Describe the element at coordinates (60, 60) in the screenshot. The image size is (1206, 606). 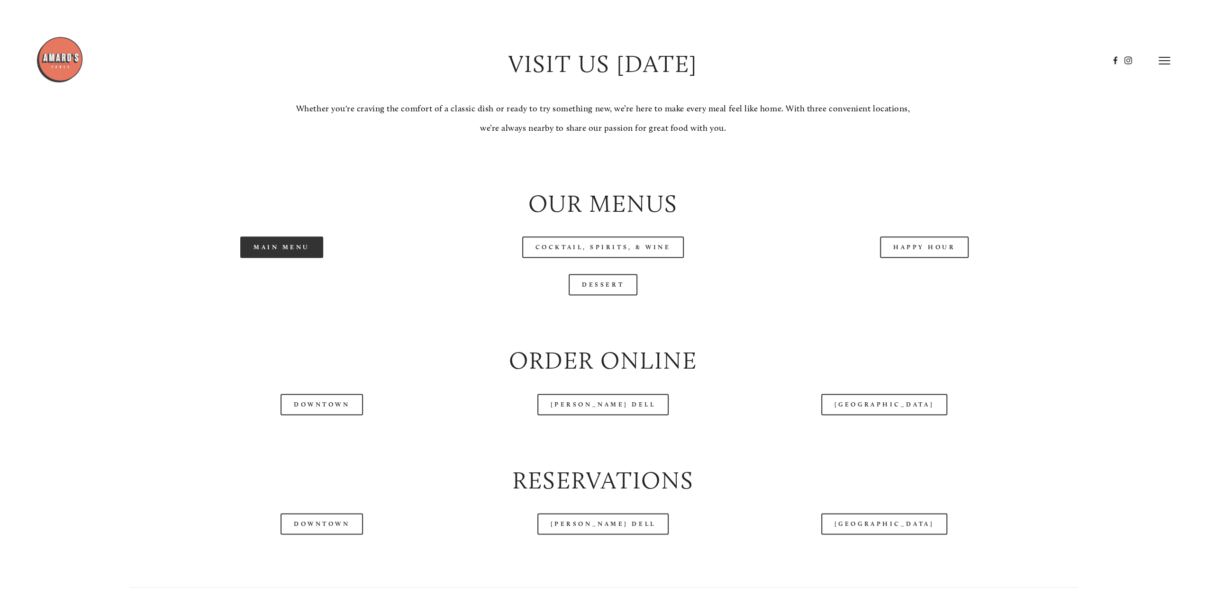
I see `img: Amaro's Table` at that location.